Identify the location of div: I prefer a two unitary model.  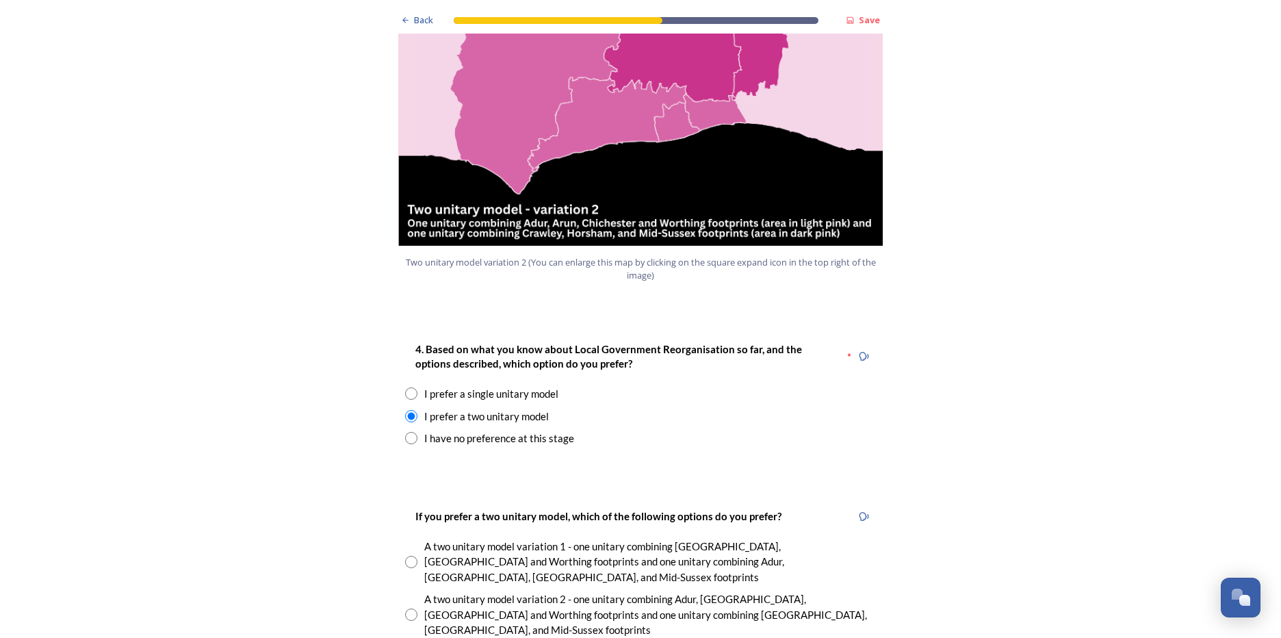
(487, 416).